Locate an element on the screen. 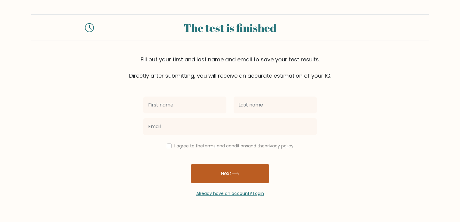 The width and height of the screenshot is (460, 222). input: First name is located at coordinates (185, 105).